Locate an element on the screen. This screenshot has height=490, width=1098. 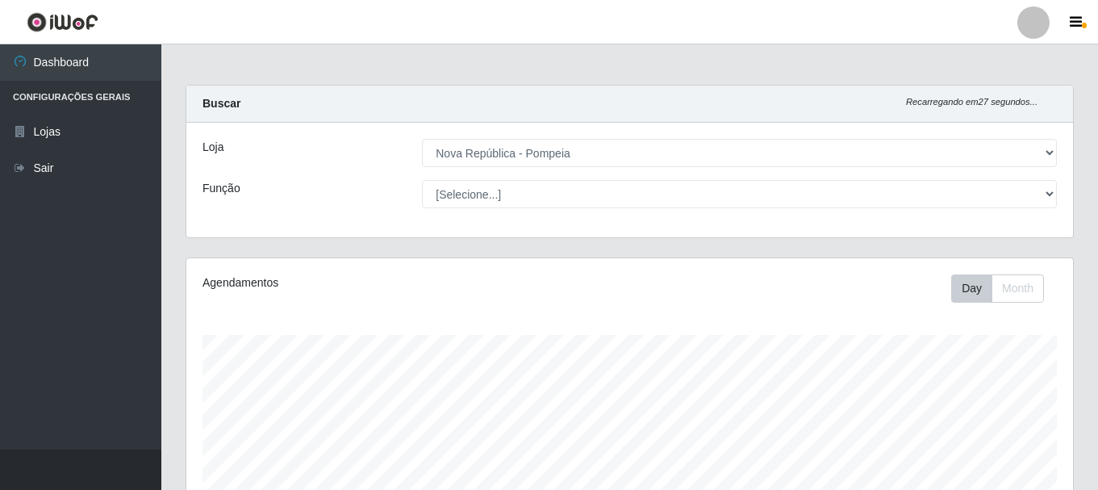
div: First group is located at coordinates (997, 288).